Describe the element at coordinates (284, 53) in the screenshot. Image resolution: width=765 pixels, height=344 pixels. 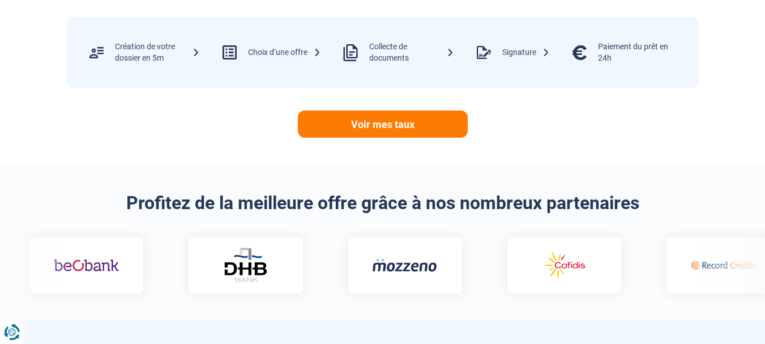
I see `div: Choix d’une offre` at that location.